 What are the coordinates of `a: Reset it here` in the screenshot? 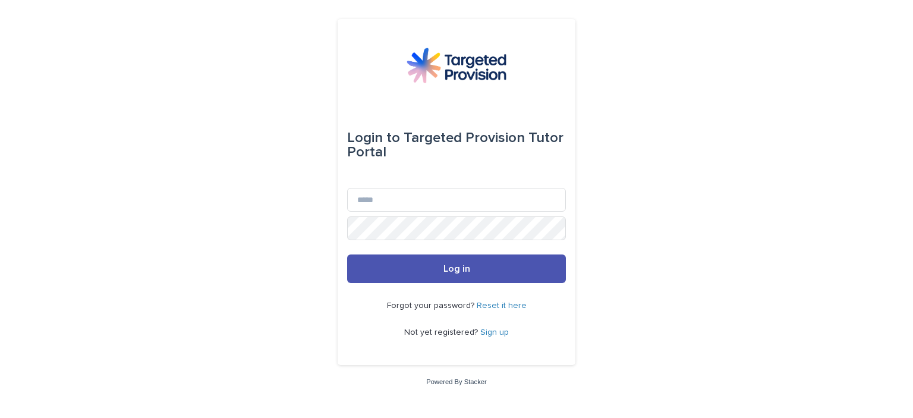 It's located at (502, 306).